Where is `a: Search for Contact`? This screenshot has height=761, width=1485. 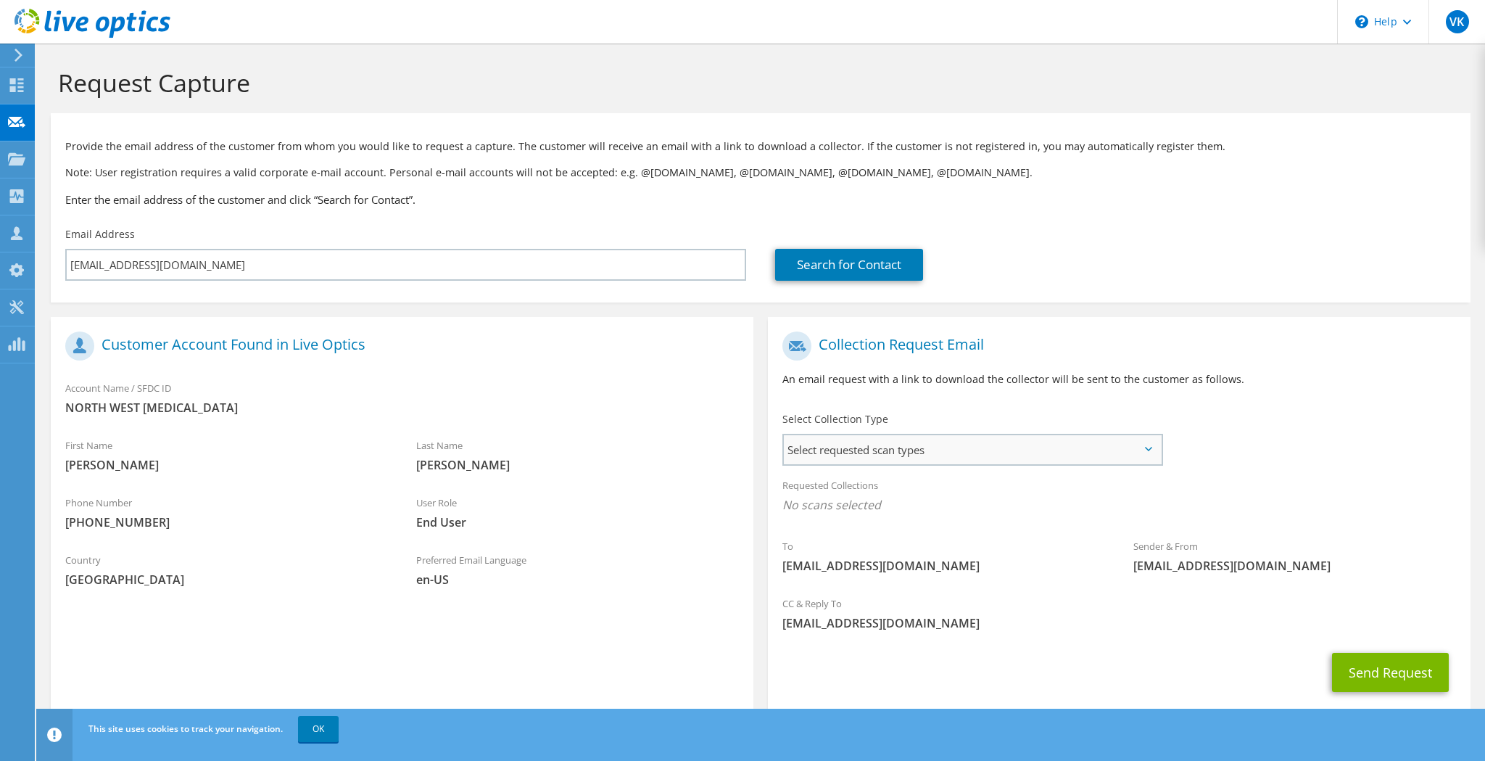 a: Search for Contact is located at coordinates (849, 265).